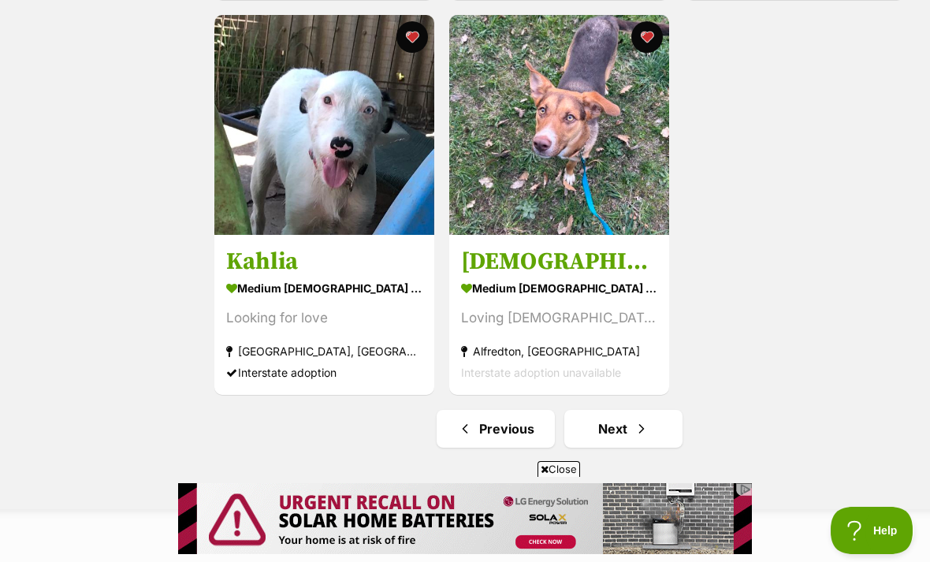 This screenshot has width=930, height=562. I want to click on nav: Pagination, so click(559, 429).